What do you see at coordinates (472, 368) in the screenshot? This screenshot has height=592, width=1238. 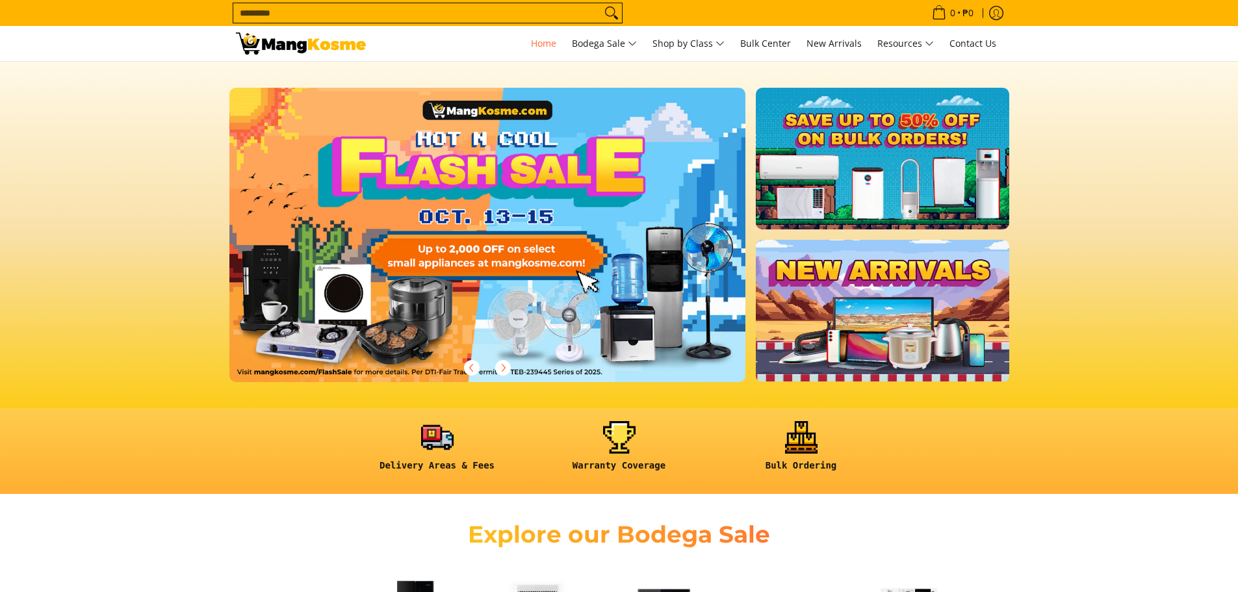 I see `button: Previous` at bounding box center [472, 368].